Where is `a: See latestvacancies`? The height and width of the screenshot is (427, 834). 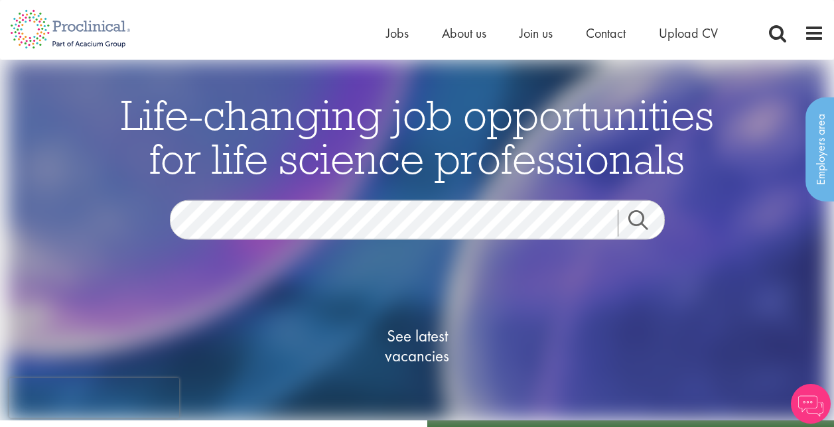 a: See latestvacancies is located at coordinates (417, 346).